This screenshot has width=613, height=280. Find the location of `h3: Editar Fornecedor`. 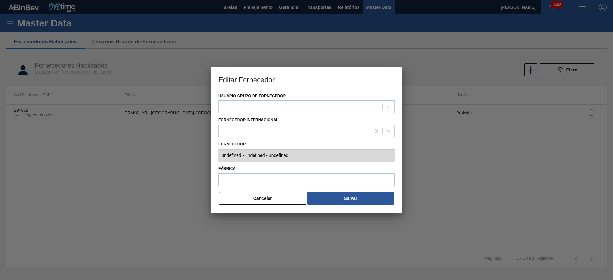

h3: Editar Fornecedor is located at coordinates (307, 80).